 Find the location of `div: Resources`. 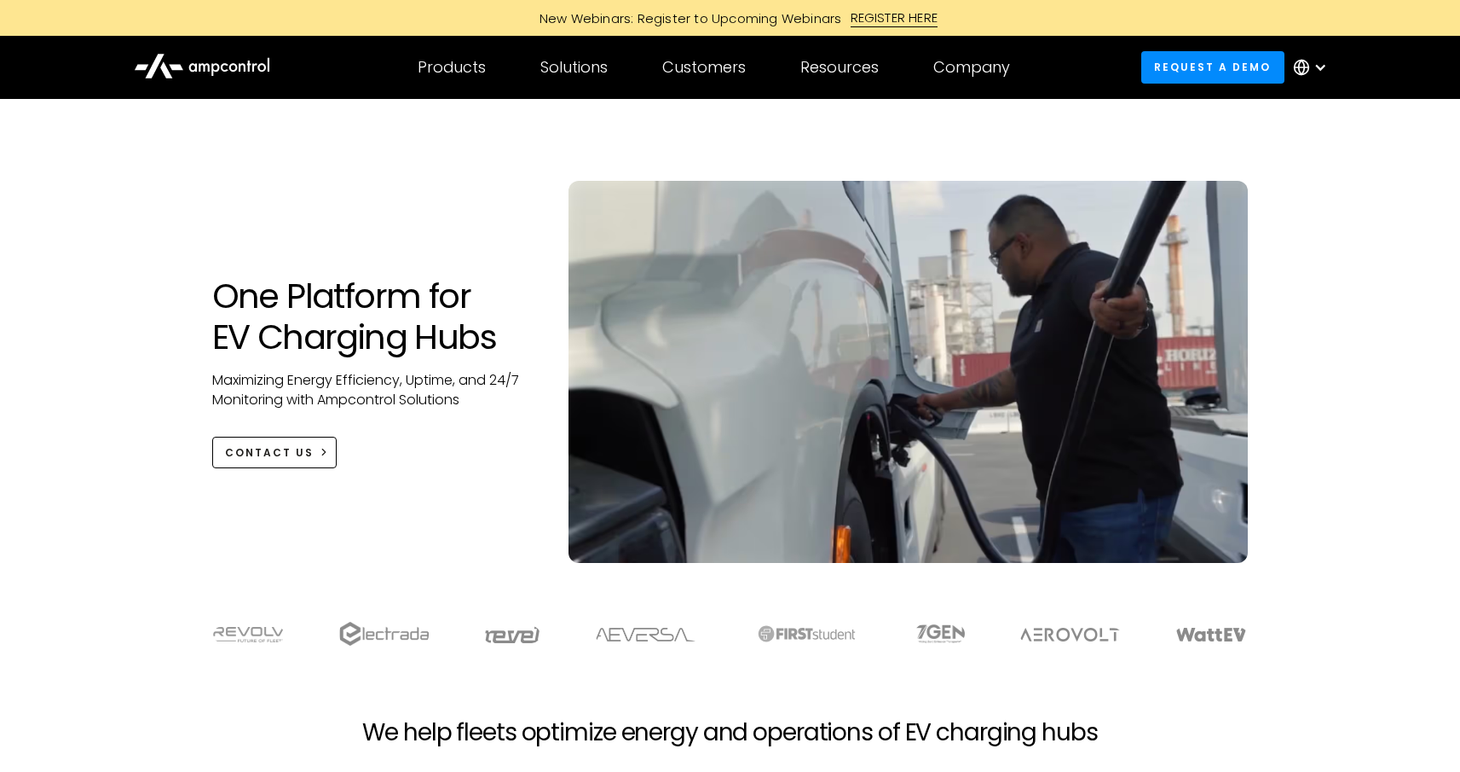

div: Resources is located at coordinates (840, 67).